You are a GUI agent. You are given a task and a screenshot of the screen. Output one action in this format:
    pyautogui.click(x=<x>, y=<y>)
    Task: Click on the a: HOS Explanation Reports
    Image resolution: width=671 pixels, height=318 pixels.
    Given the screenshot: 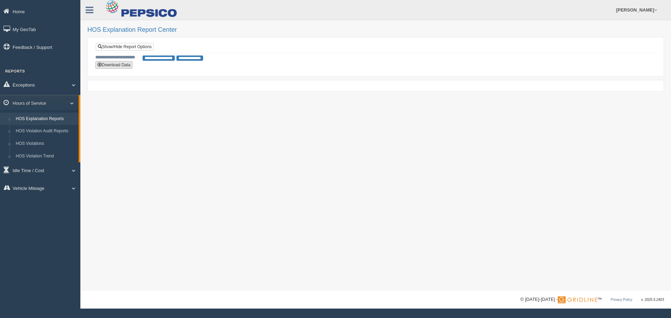 What is the action you would take?
    pyautogui.click(x=45, y=119)
    